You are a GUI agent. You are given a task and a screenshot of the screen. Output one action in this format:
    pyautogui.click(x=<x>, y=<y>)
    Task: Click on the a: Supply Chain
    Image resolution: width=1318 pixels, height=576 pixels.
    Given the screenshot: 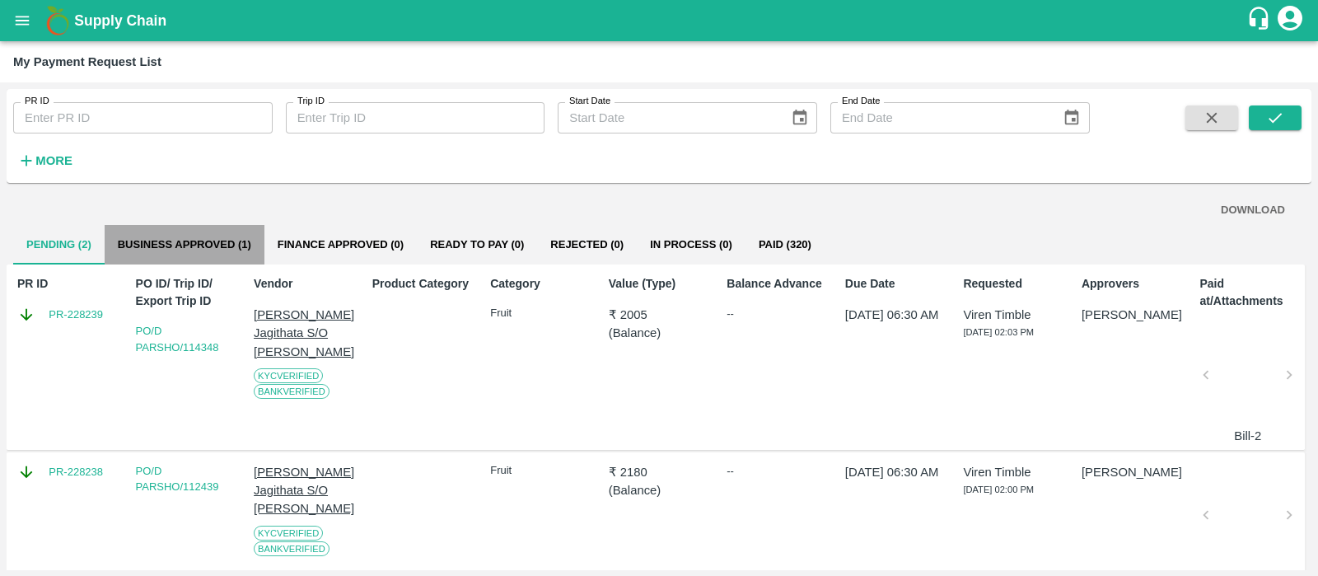 What is the action you would take?
    pyautogui.click(x=660, y=21)
    